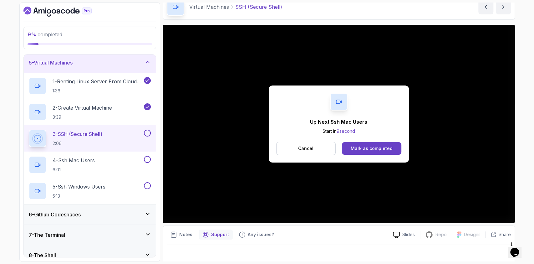  What do you see at coordinates (261, 234) in the screenshot?
I see `p: Any issues?` at bounding box center [261, 234].